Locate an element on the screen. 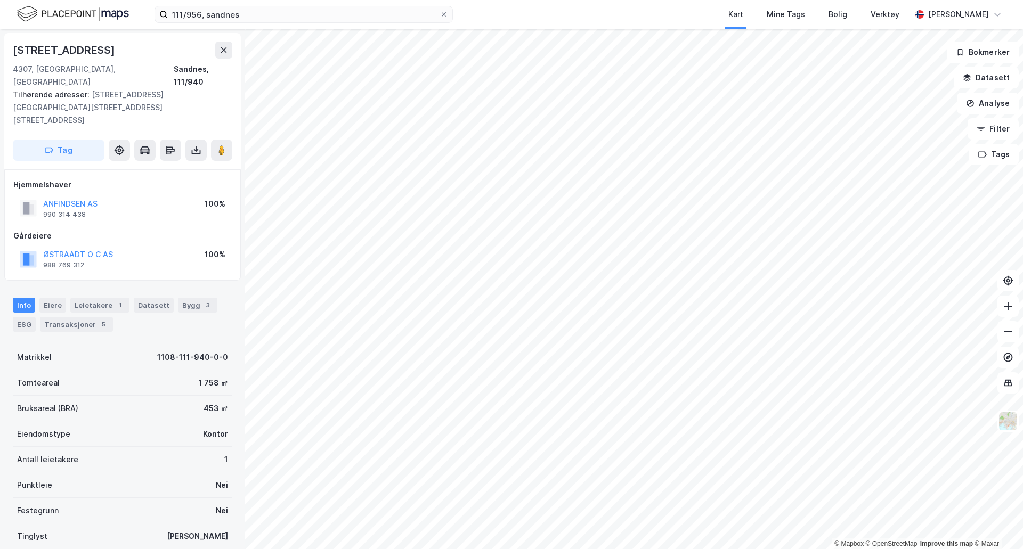 Image resolution: width=1023 pixels, height=549 pixels. div: Eiere is located at coordinates (53, 305).